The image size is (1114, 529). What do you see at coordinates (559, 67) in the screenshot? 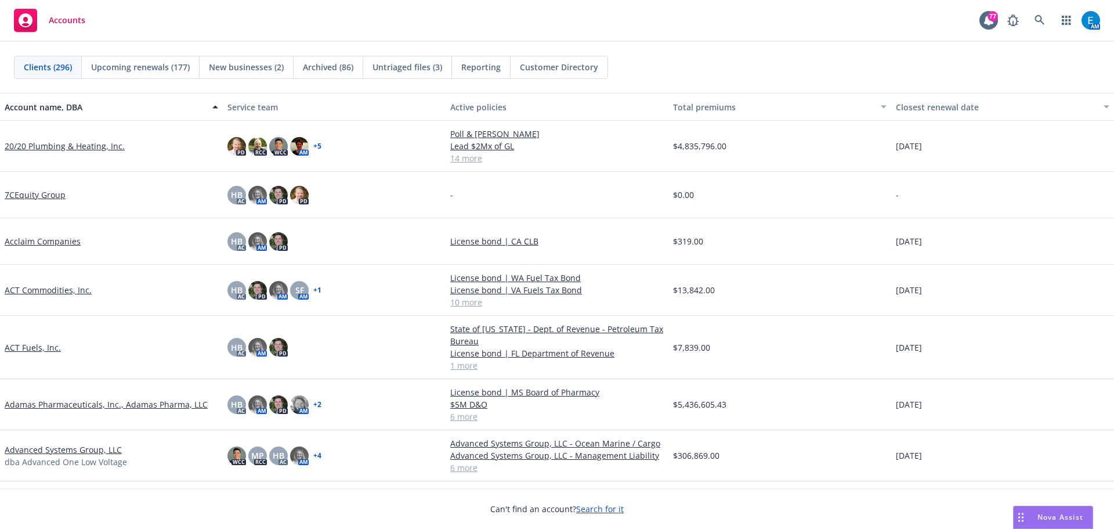
I see `span: Customer Directory` at bounding box center [559, 67].